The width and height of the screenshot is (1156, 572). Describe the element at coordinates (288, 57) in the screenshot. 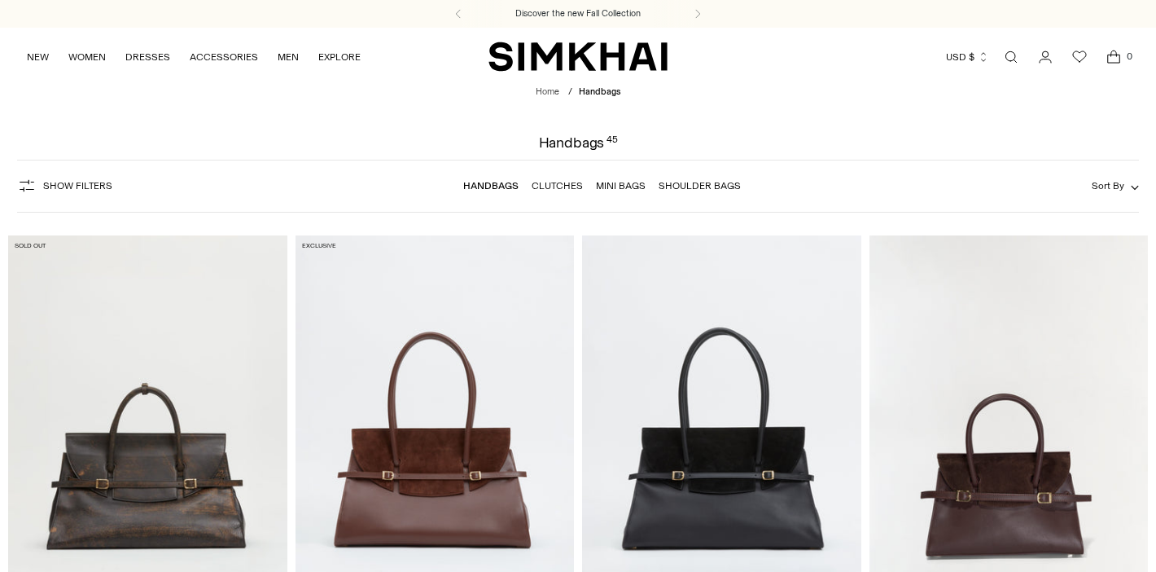

I see `a: MEN` at that location.